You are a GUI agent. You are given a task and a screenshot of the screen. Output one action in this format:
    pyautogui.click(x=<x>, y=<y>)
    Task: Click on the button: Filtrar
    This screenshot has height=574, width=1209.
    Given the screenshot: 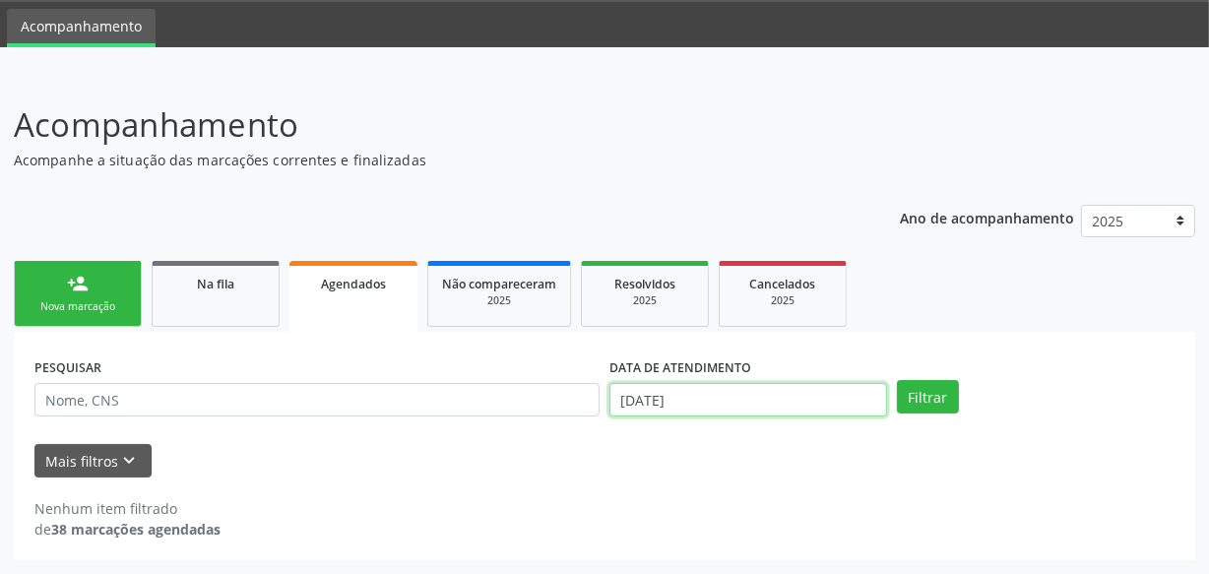 What is the action you would take?
    pyautogui.click(x=928, y=397)
    